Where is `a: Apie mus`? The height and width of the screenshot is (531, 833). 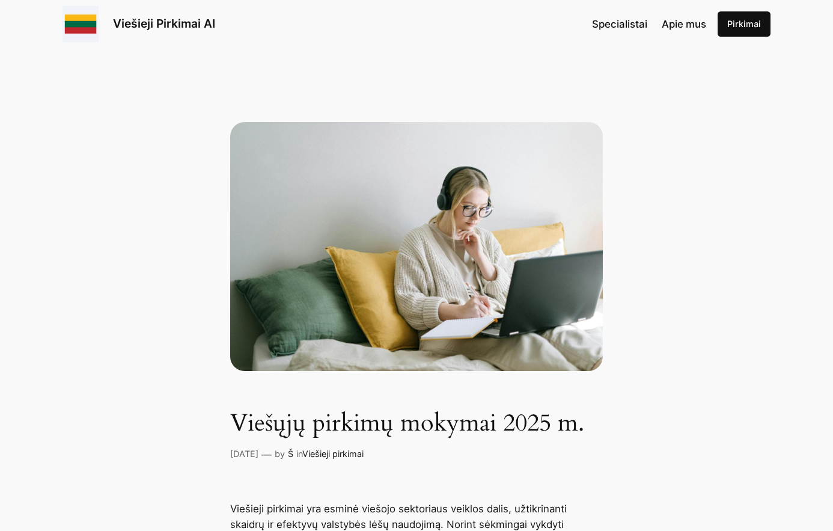
a: Apie mus is located at coordinates (684, 24).